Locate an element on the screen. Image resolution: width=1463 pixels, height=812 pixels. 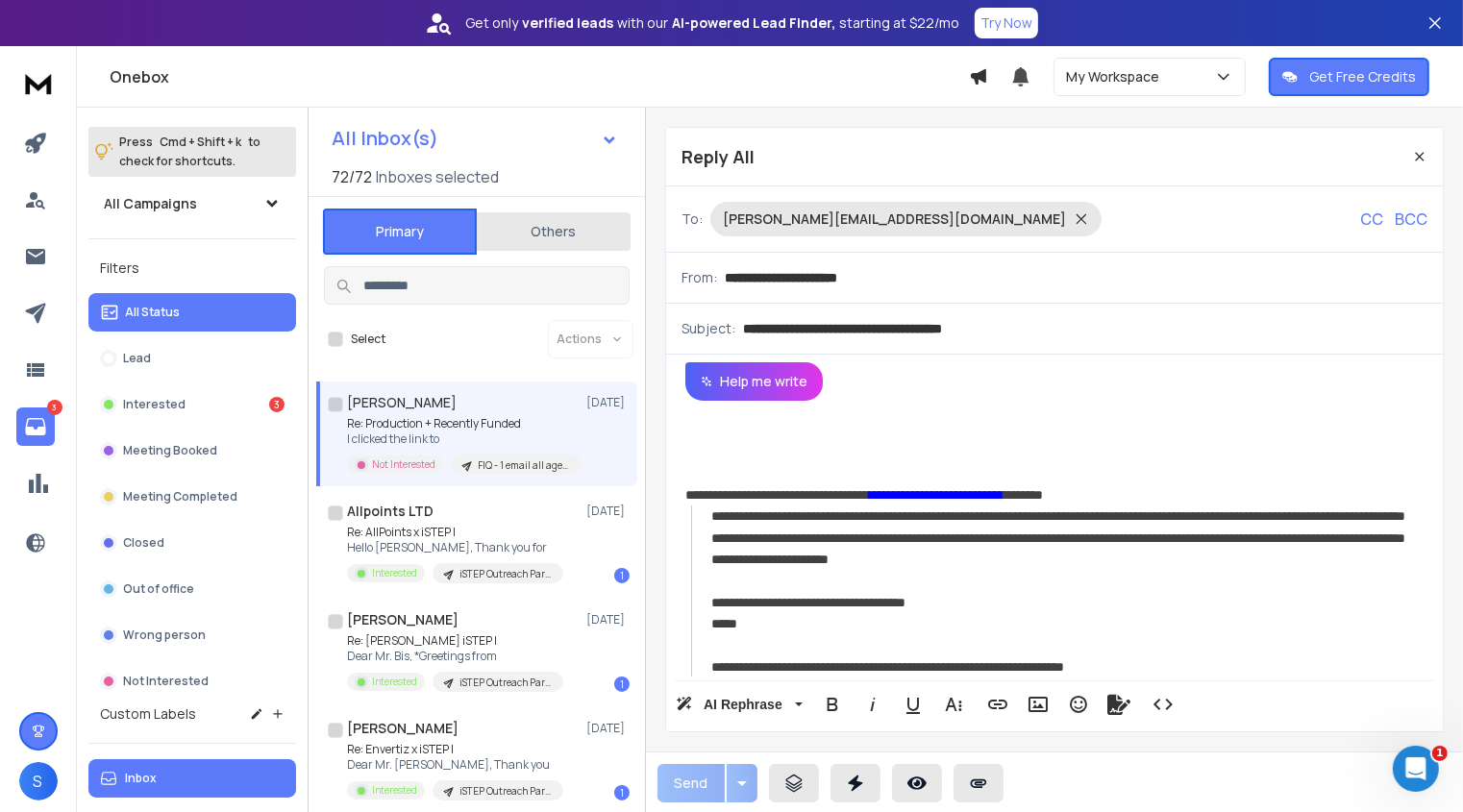
p: Meeting Booked is located at coordinates (171, 451).